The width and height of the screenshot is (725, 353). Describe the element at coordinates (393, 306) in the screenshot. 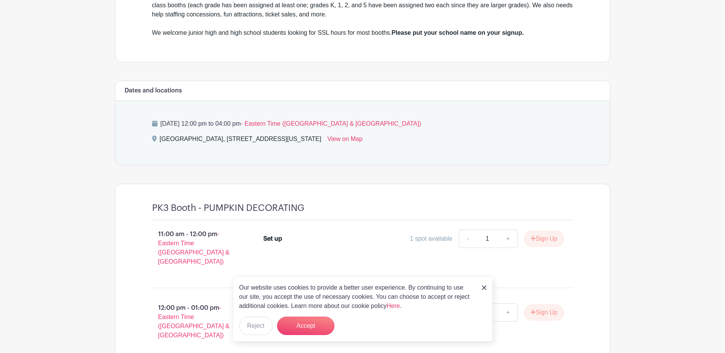

I see `a: Here` at that location.